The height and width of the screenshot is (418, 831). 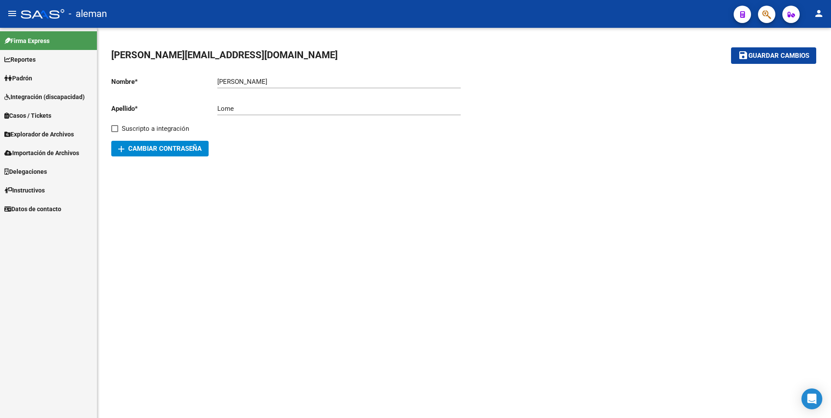 What do you see at coordinates (12, 13) in the screenshot?
I see `mat-icon: menu` at bounding box center [12, 13].